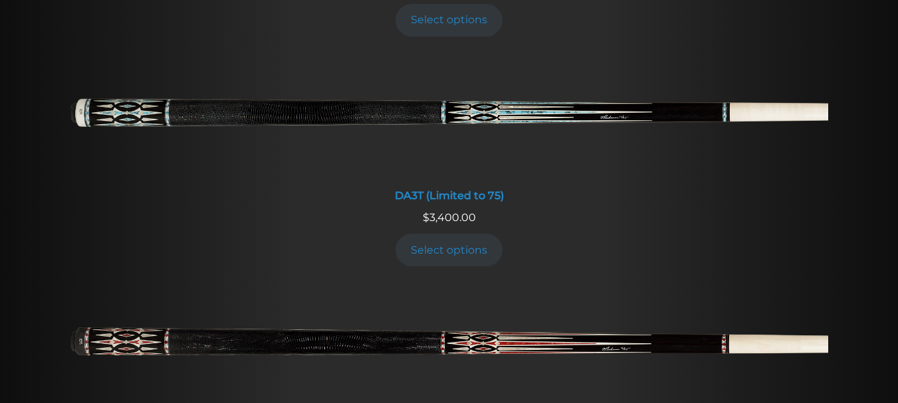 Image resolution: width=898 pixels, height=403 pixels. I want to click on a: Add to cart: “DA3T (Limited to 75)”, so click(449, 250).